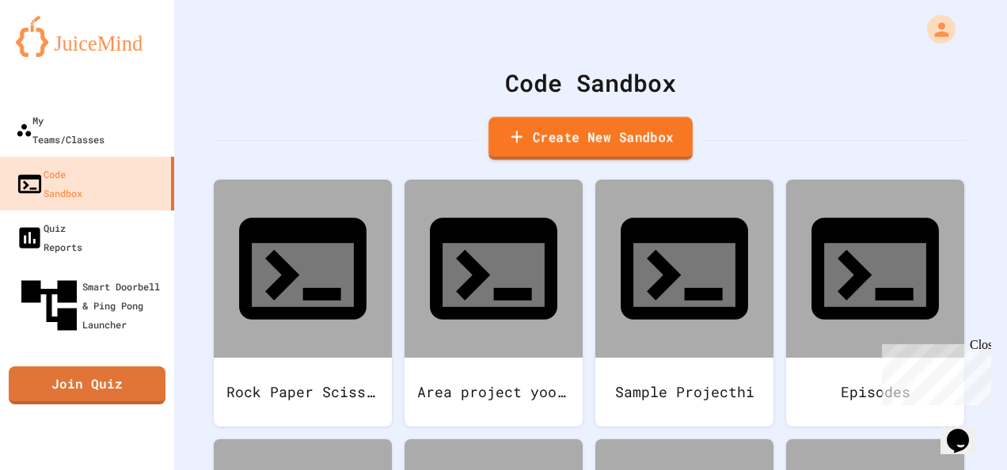 This screenshot has width=1007, height=470. I want to click on a: Area project yoohoo, so click(493, 303).